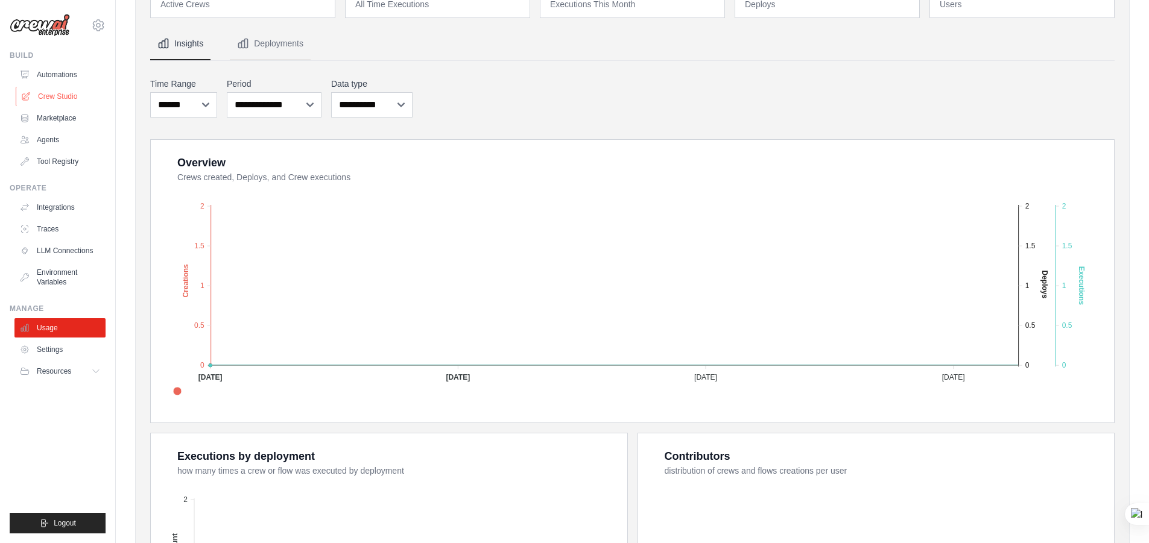 The image size is (1149, 543). Describe the element at coordinates (638, 177) in the screenshot. I see `dt: Crews created, Deploys, and Crew executions` at that location.